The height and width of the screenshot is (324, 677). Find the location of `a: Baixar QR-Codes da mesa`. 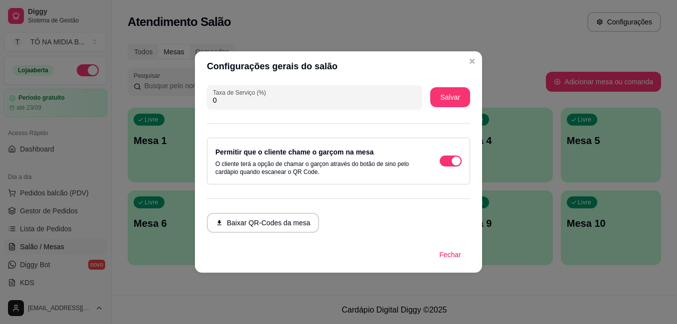

a: Baixar QR-Codes da mesa is located at coordinates (263, 223).